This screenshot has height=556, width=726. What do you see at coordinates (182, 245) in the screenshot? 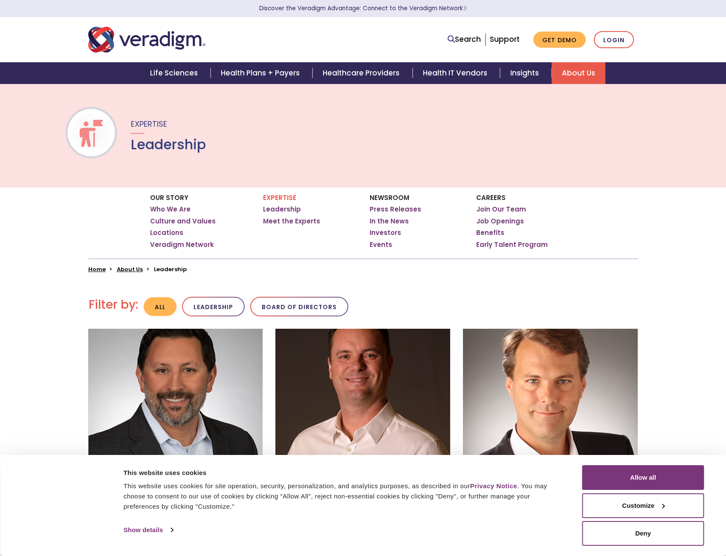
I see `a: Veradigm Network` at bounding box center [182, 245].